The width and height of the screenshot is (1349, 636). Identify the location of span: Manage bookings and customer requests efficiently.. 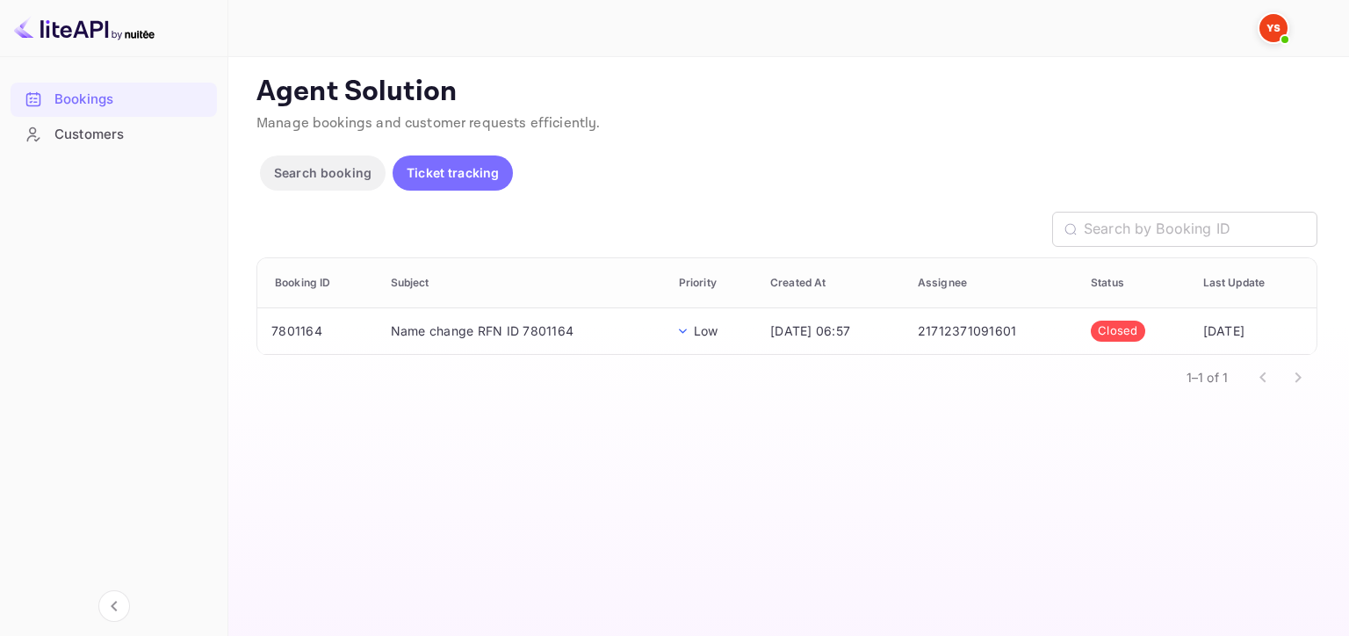
(428, 123).